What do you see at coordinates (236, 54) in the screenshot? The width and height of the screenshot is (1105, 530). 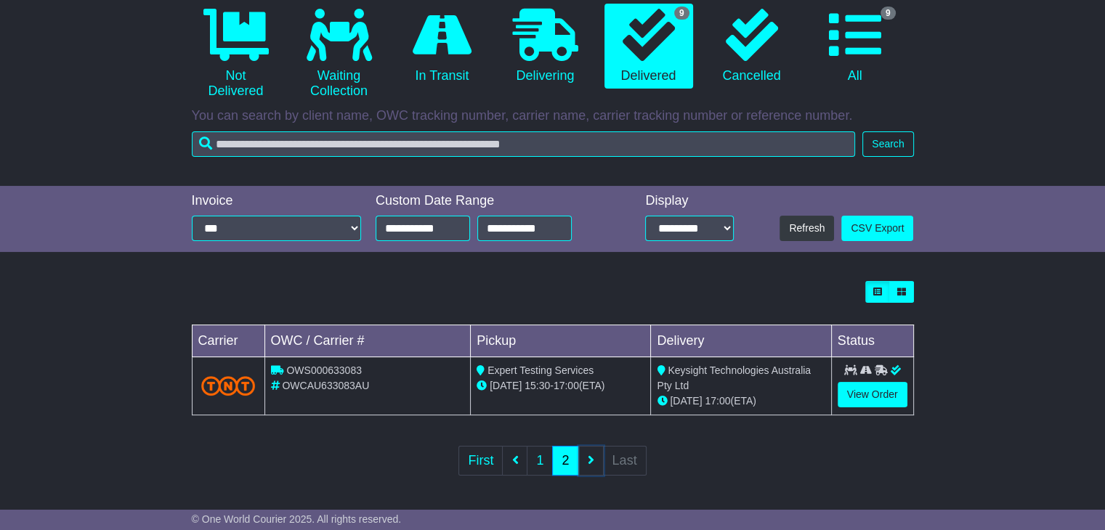 I see `a: Not Delivered` at bounding box center [236, 54].